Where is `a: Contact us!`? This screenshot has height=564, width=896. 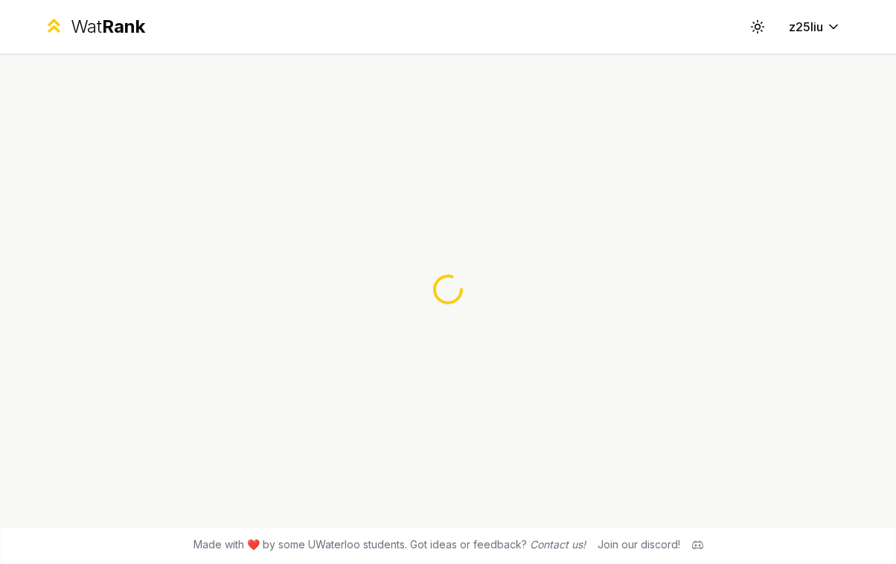
a: Contact us! is located at coordinates (557, 544).